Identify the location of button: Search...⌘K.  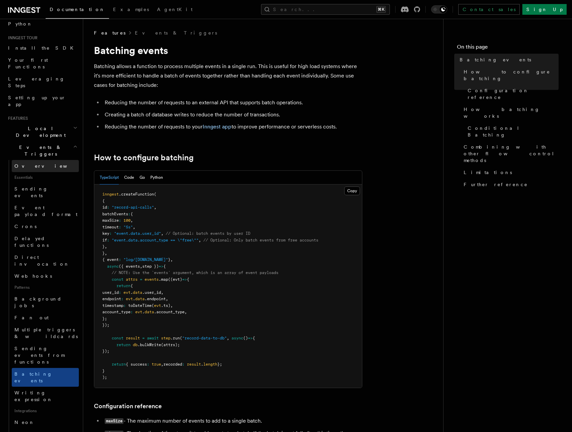
(326, 9).